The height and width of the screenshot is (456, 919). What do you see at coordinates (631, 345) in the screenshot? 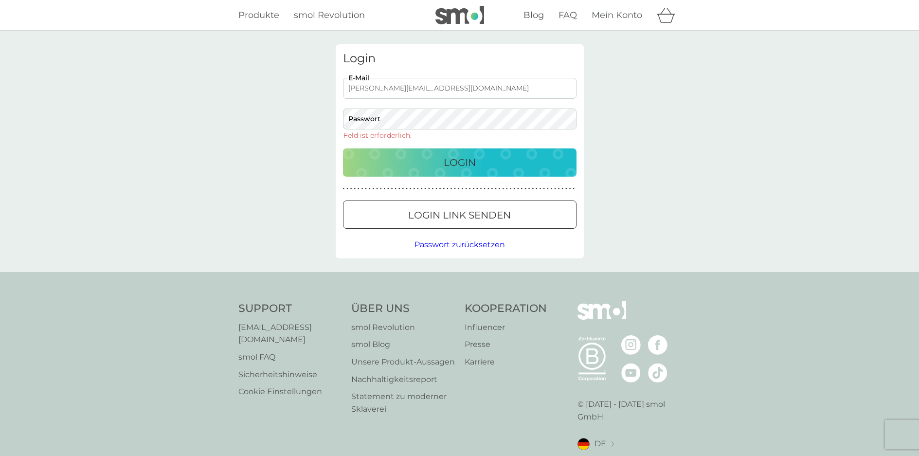
I see `img: besuche die smol Instagram Seite` at bounding box center [631, 345].